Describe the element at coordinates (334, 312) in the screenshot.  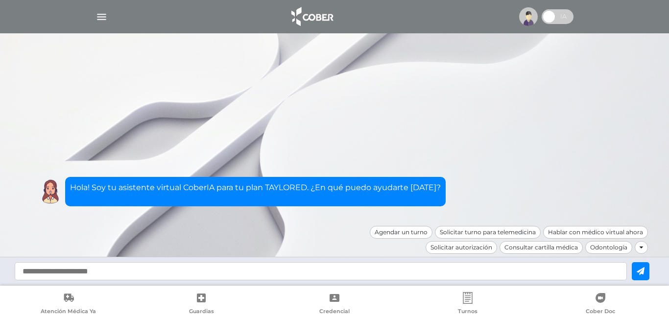
I see `span: Credencial` at that location.